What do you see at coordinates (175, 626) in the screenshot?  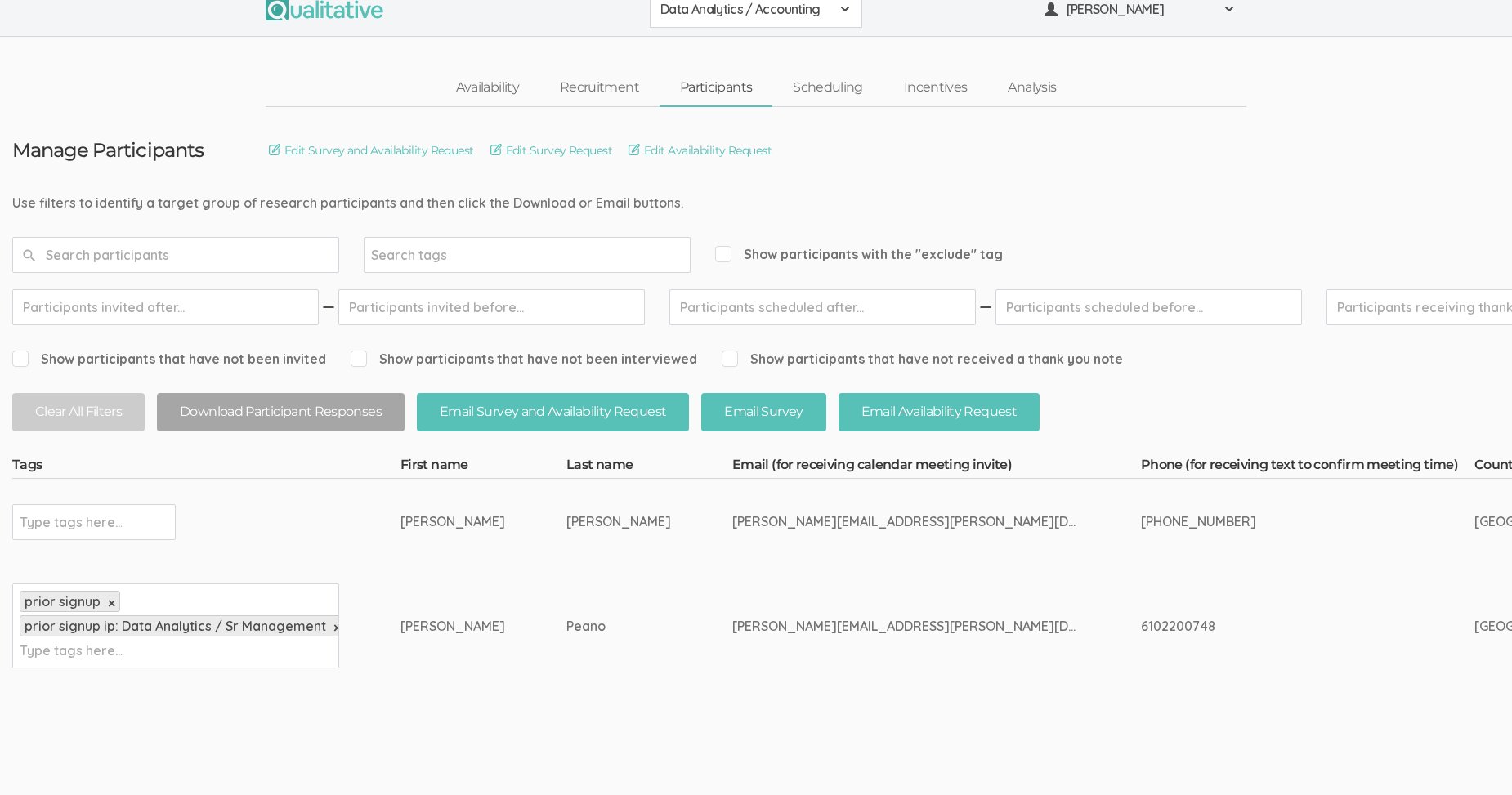 I see `span: prior signup ip: Data Analytics / Sr Management` at bounding box center [175, 626].